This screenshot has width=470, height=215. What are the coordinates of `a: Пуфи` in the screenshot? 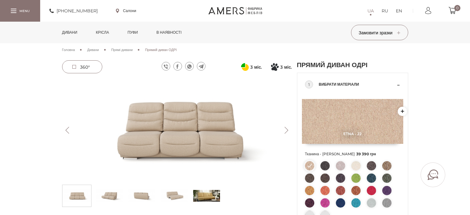 It's located at (133, 32).